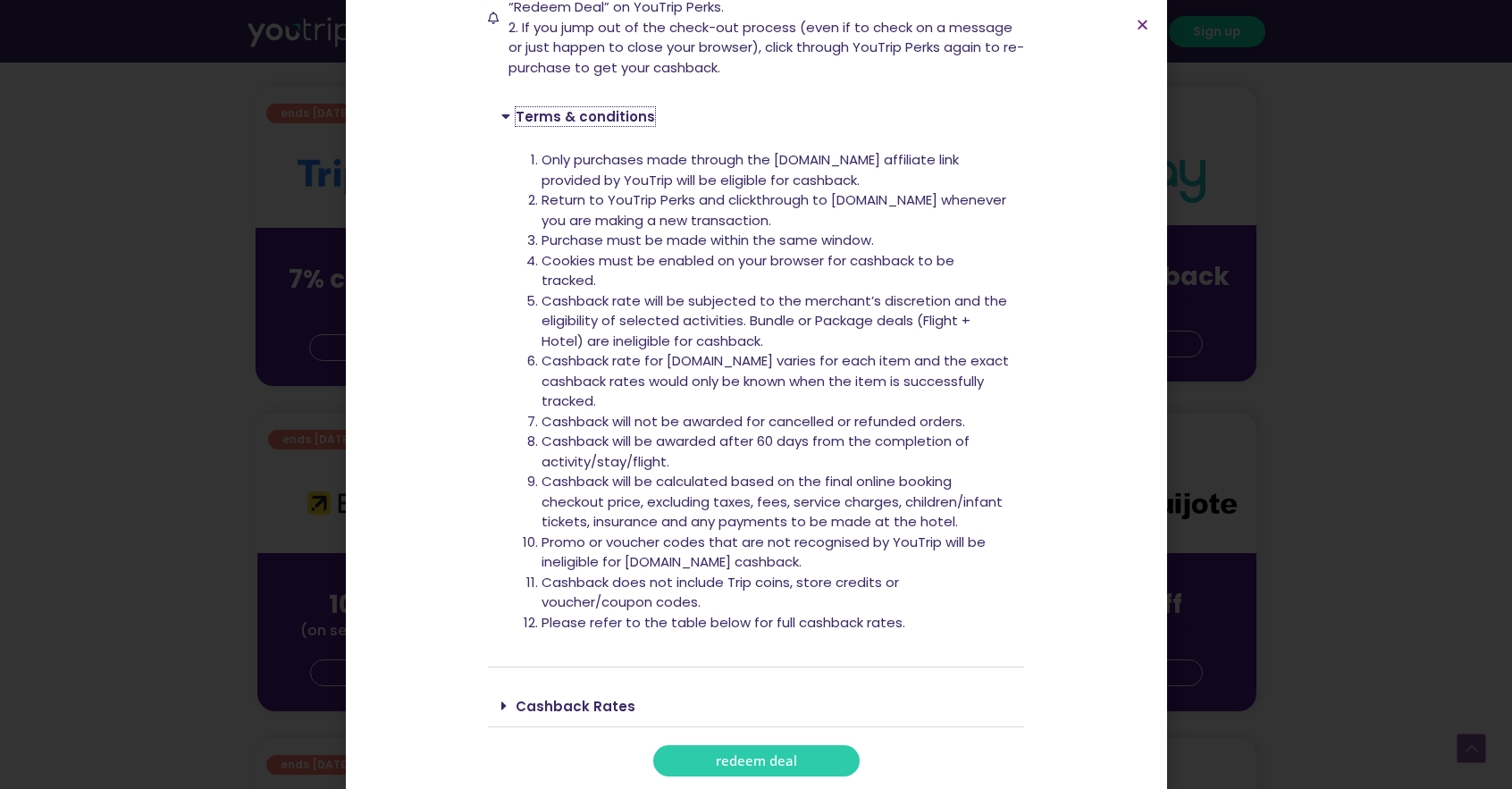 The width and height of the screenshot is (1512, 789). I want to click on a: redeem deal, so click(756, 760).